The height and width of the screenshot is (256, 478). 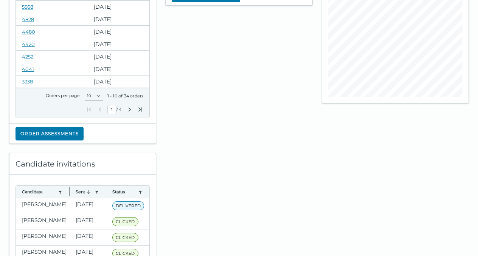 I want to click on button: Last Page, so click(x=140, y=110).